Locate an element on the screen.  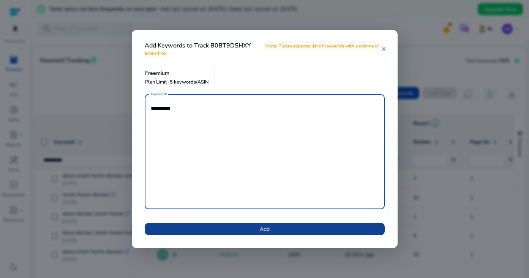
p: Plan Limit - is located at coordinates (177, 82).